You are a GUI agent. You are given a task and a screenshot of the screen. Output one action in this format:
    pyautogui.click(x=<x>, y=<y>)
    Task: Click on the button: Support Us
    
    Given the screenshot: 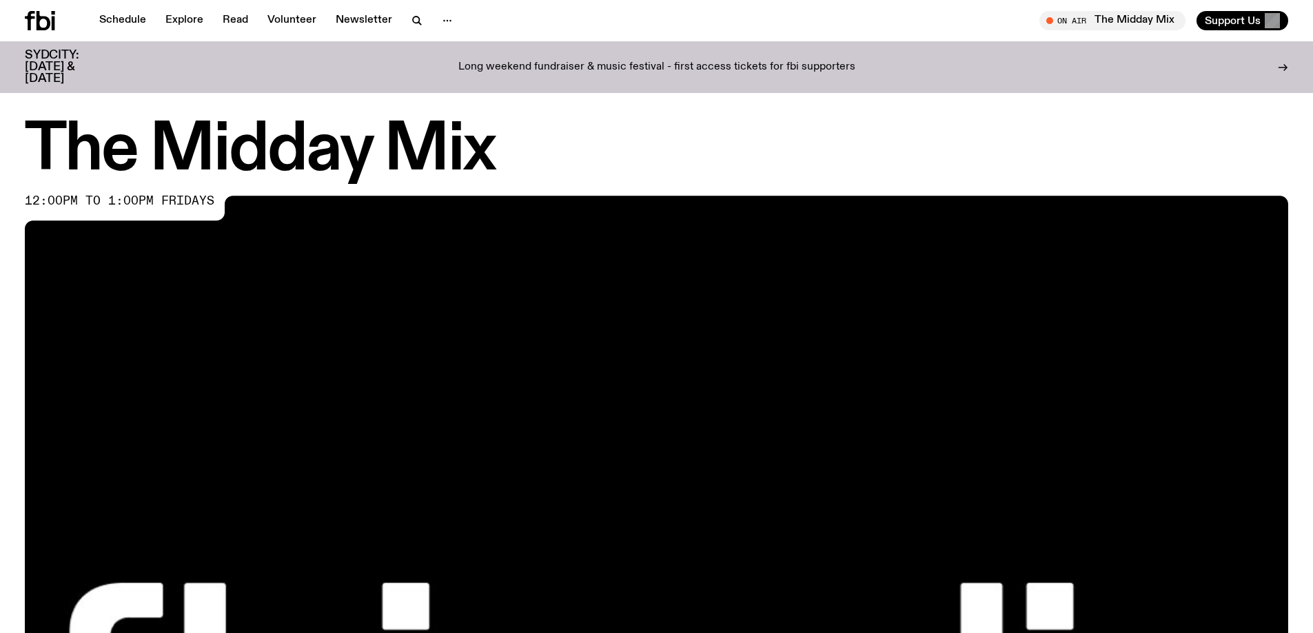 What is the action you would take?
    pyautogui.click(x=1242, y=21)
    